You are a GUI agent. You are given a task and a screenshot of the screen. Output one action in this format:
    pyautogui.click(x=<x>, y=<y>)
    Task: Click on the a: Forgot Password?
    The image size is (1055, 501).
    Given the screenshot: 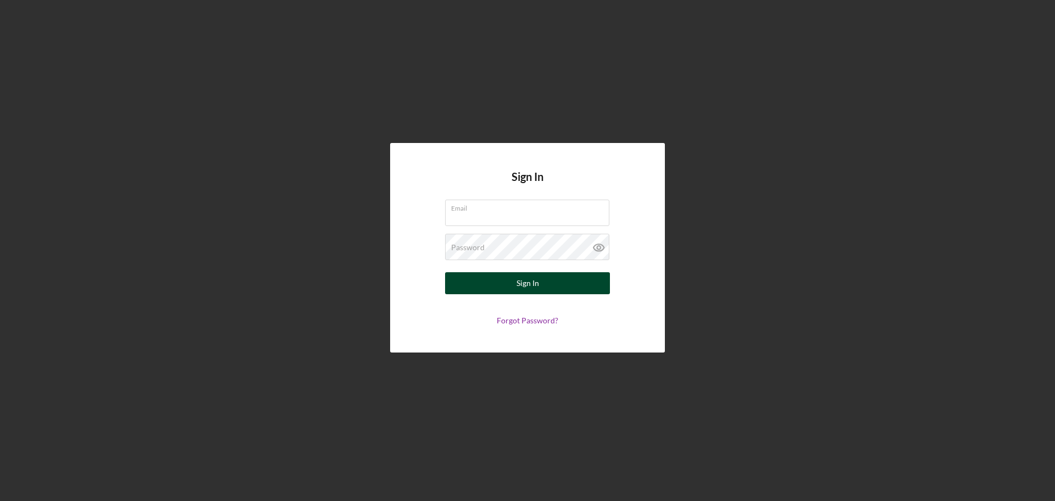 What is the action you would take?
    pyautogui.click(x=528, y=320)
    